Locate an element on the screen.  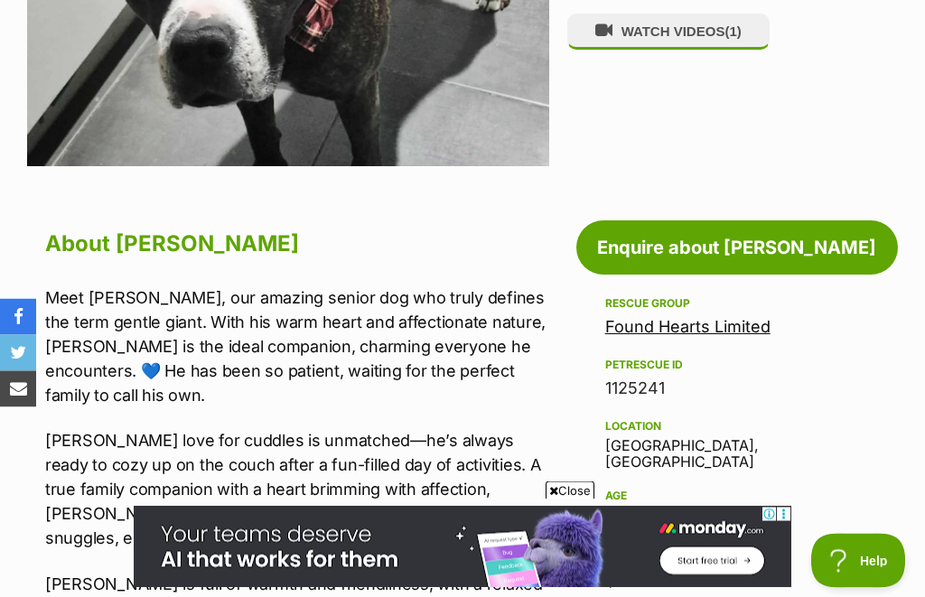
span: (1) is located at coordinates (733, 32).